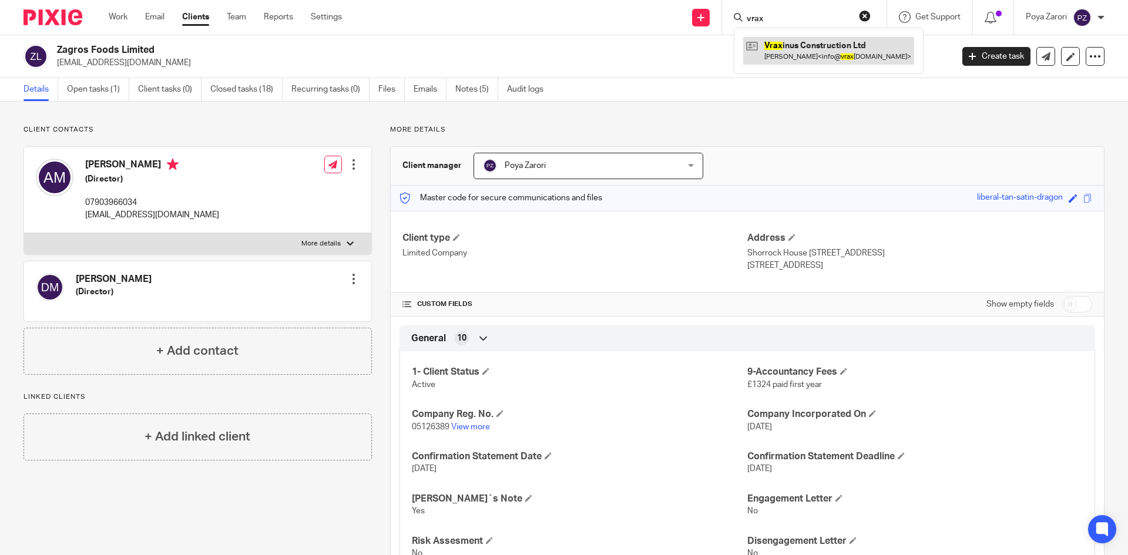 Image resolution: width=1128 pixels, height=555 pixels. Describe the element at coordinates (529, 89) in the screenshot. I see `a: Audit logs` at that location.